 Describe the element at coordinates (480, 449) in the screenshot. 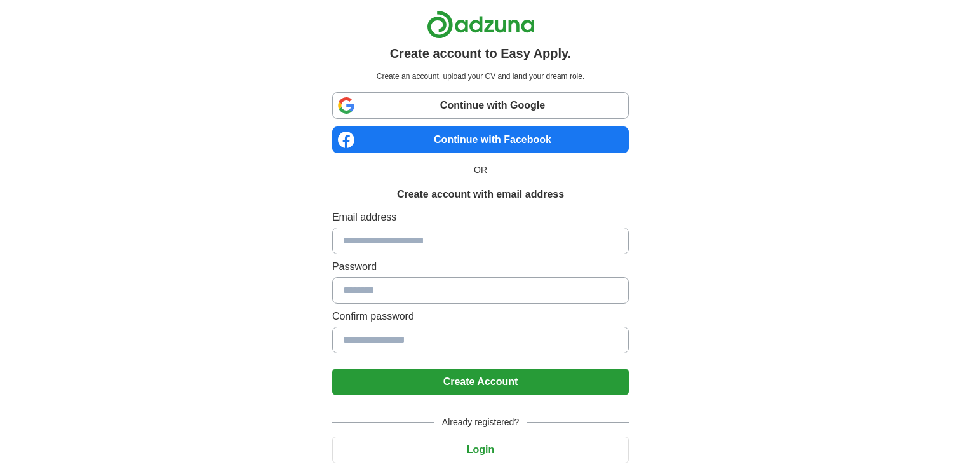

I see `a: Login` at that location.